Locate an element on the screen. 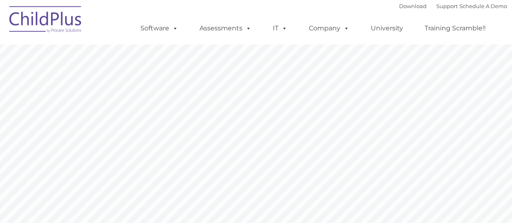  a: Assessments is located at coordinates (225, 28).